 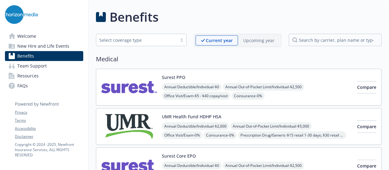 What do you see at coordinates (192, 116) in the screenshot?
I see `button: UMR Health Fund HDHP HSA` at bounding box center [192, 116].